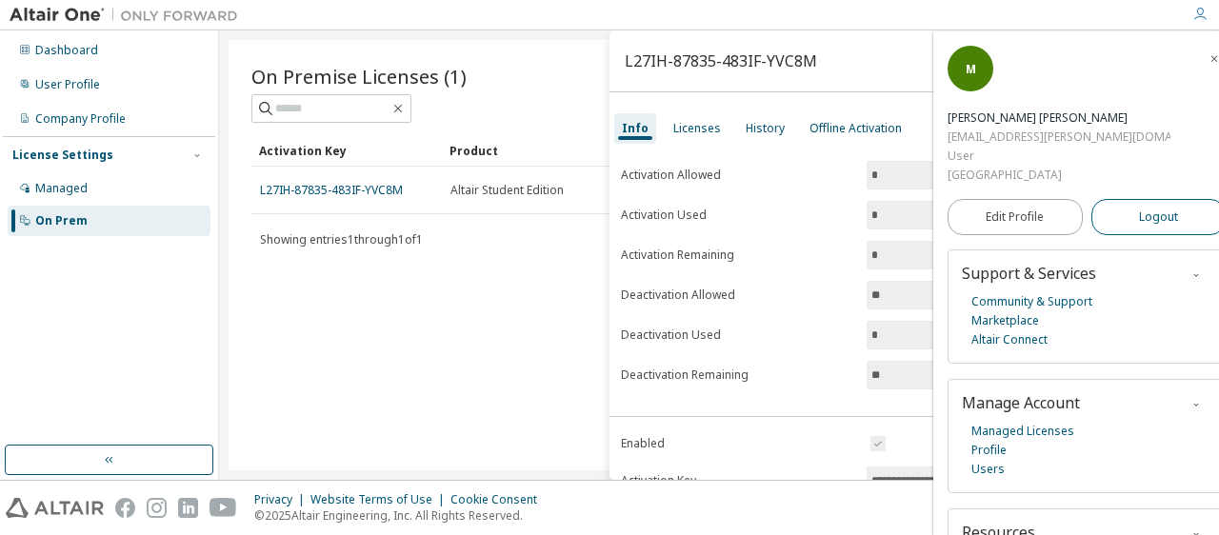  I want to click on div: User, so click(1059, 156).